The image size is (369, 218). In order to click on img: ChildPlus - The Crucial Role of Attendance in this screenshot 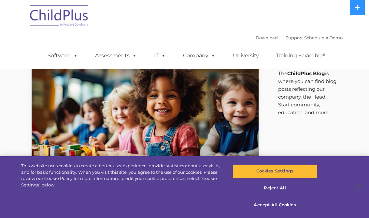, I will do `click(145, 109)`.